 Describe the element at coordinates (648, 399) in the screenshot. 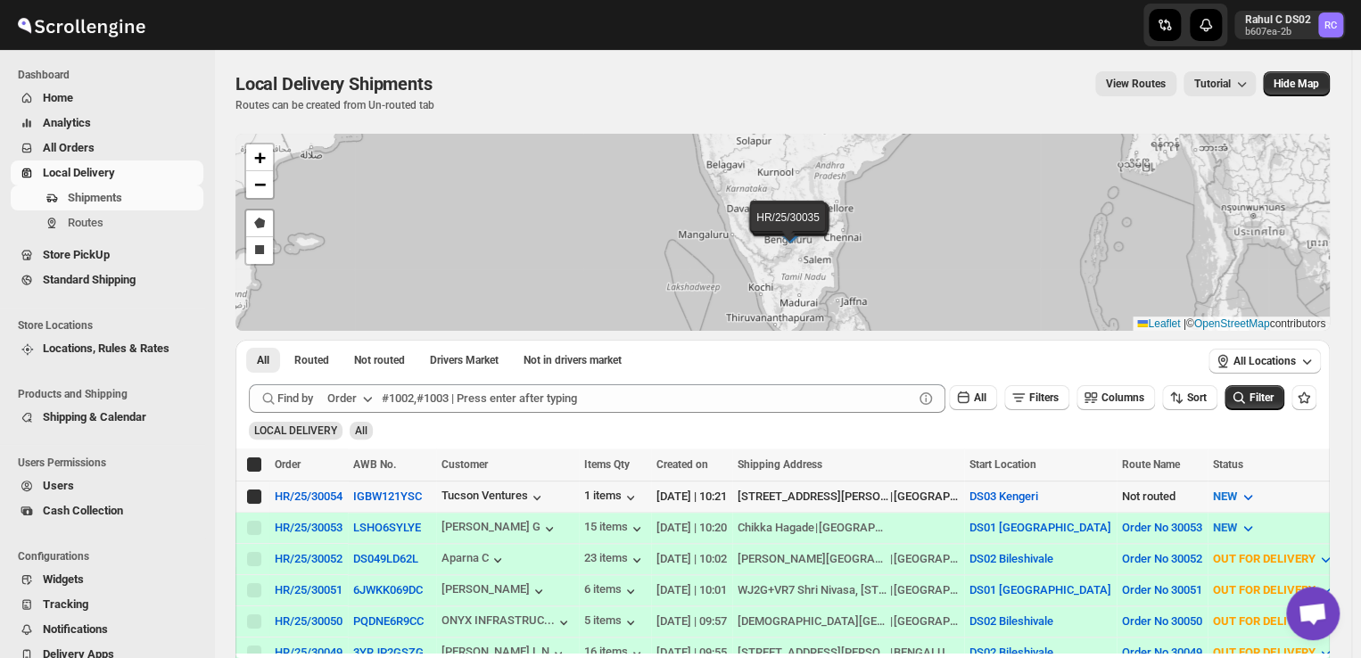

I see `input: #1002,#1003 | Press enter after typing` at that location.